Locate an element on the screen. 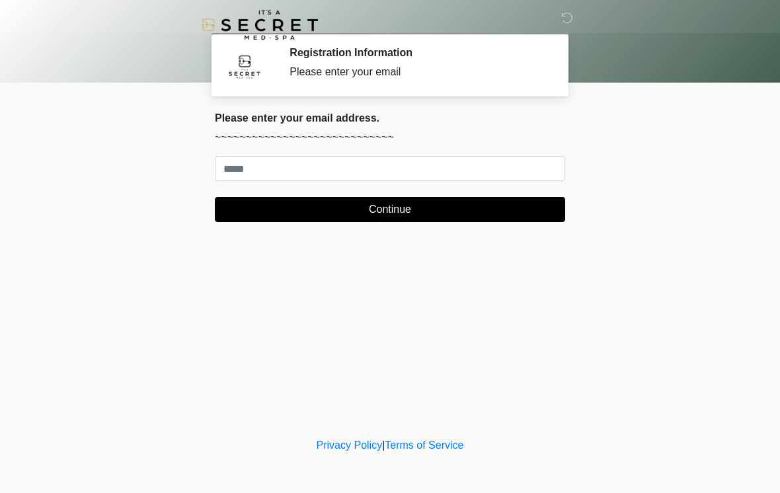 This screenshot has width=780, height=493. img: It's A Secret Med Spa Logo is located at coordinates (260, 24).